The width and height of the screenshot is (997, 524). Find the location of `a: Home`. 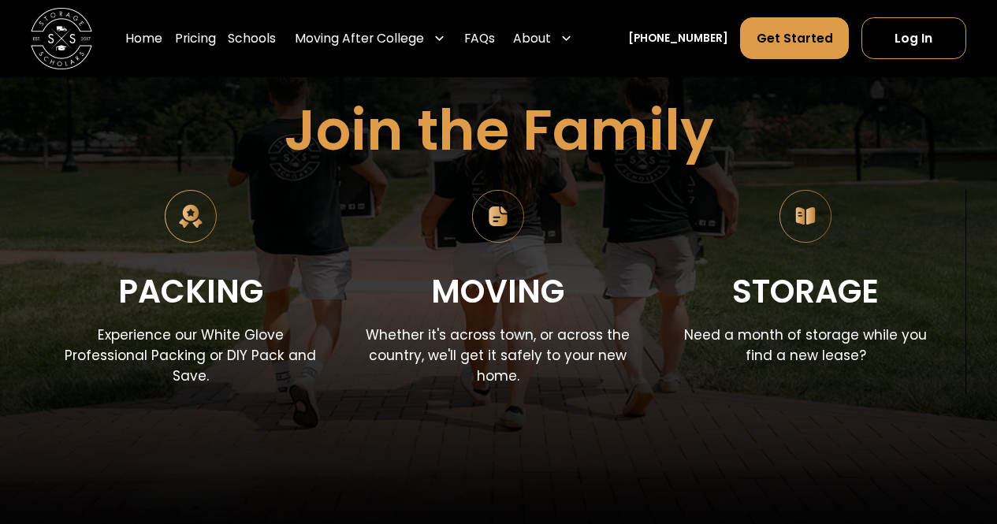

a: Home is located at coordinates (143, 39).